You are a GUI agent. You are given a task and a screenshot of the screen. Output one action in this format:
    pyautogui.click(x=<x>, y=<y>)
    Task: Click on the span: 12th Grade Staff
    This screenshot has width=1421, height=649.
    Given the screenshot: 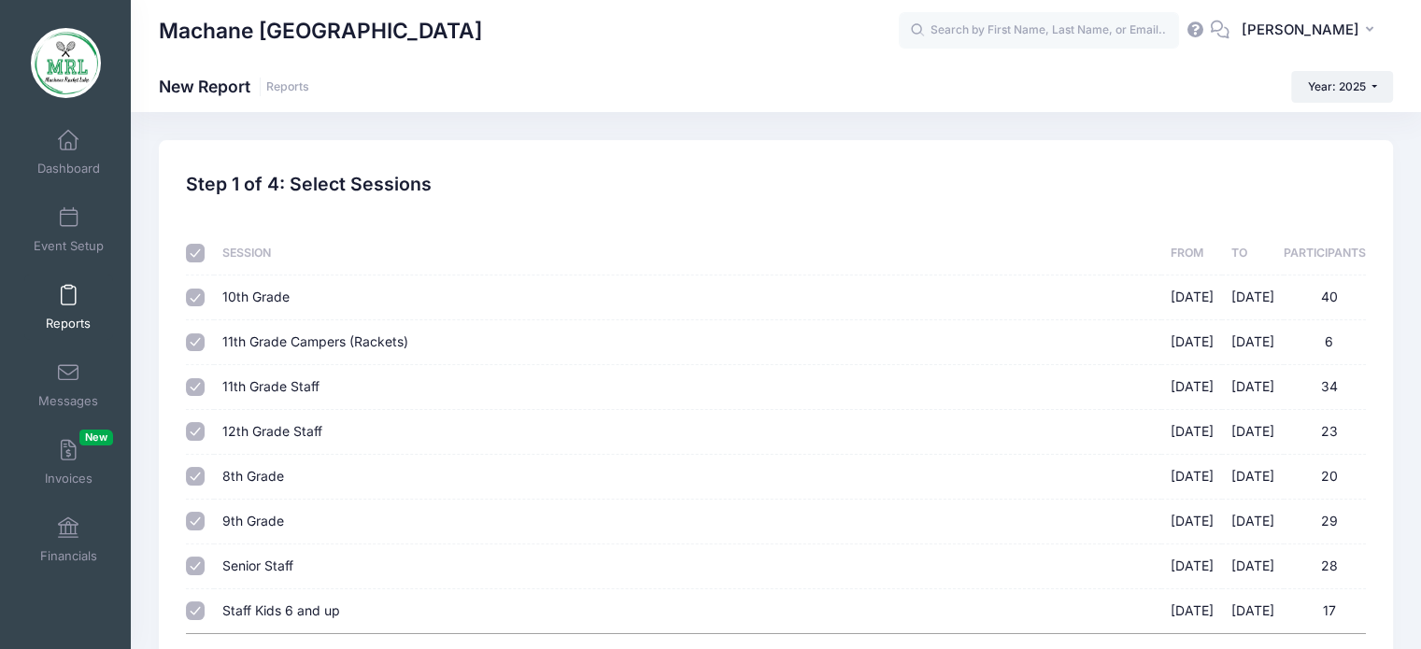 What is the action you would take?
    pyautogui.click(x=272, y=431)
    